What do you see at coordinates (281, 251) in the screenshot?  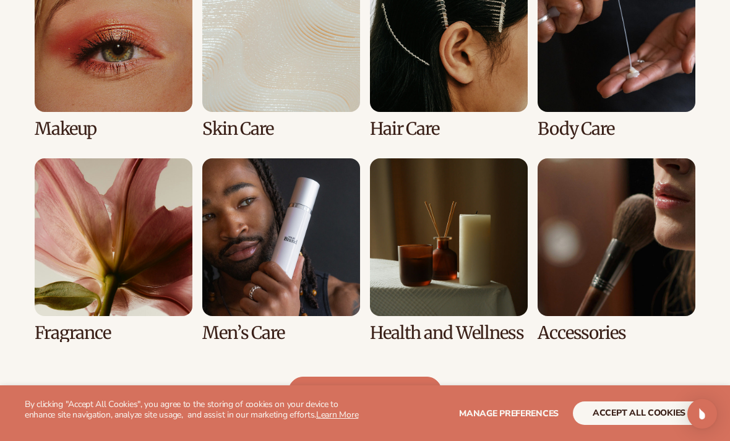 I see `div: 6 / 8` at bounding box center [281, 251].